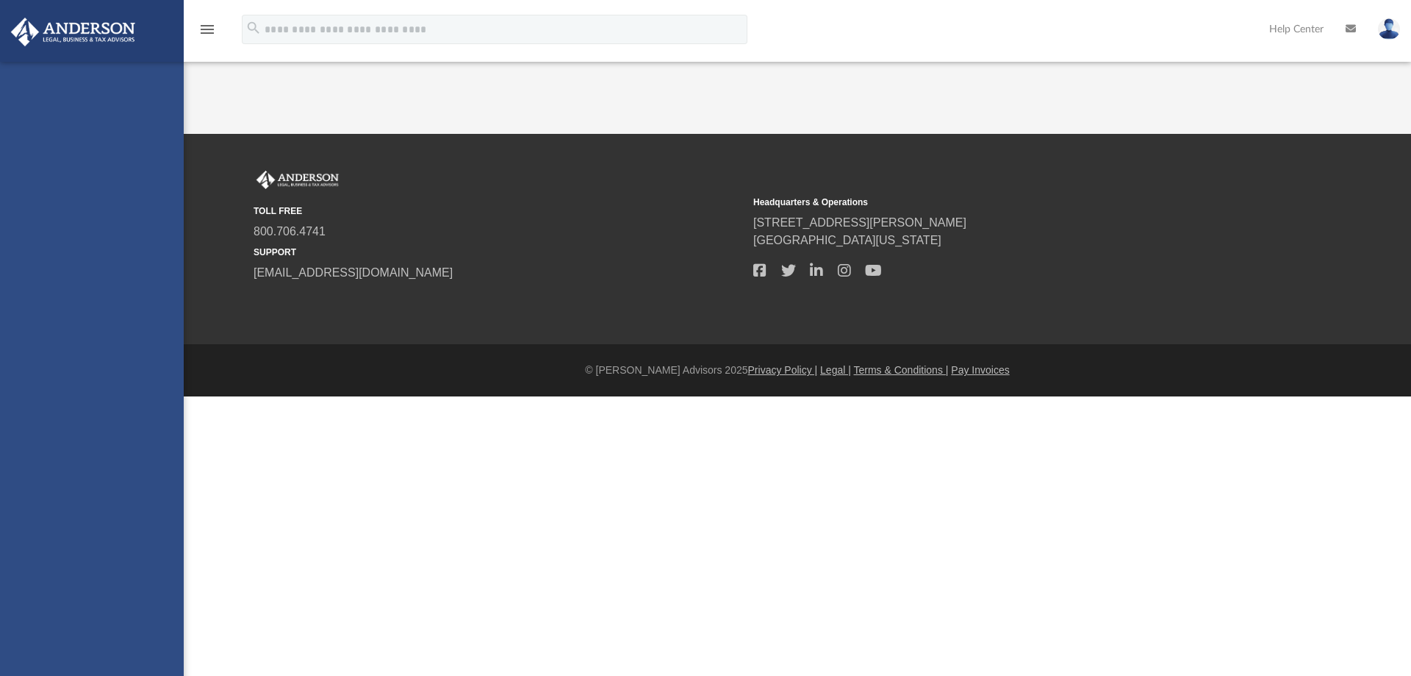 Image resolution: width=1411 pixels, height=676 pixels. What do you see at coordinates (836, 370) in the screenshot?
I see `a: Legal |` at bounding box center [836, 370].